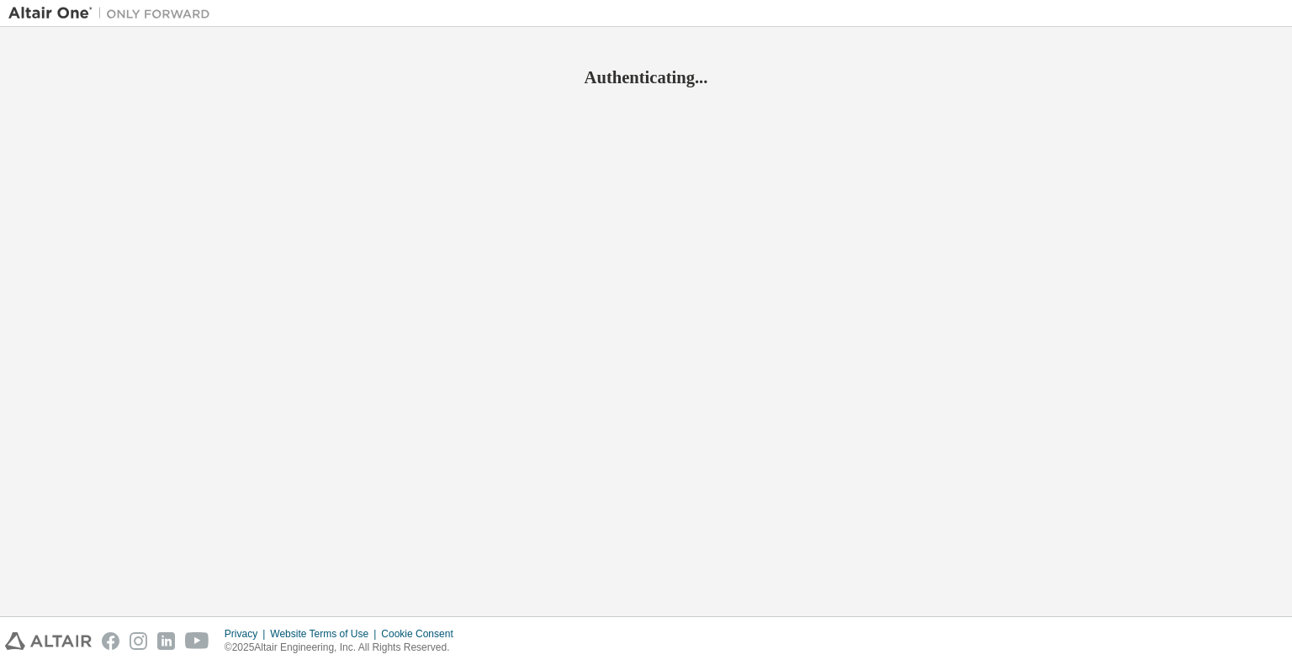 This screenshot has height=665, width=1292. Describe the element at coordinates (646, 77) in the screenshot. I see `h2: Authenticating...` at that location.